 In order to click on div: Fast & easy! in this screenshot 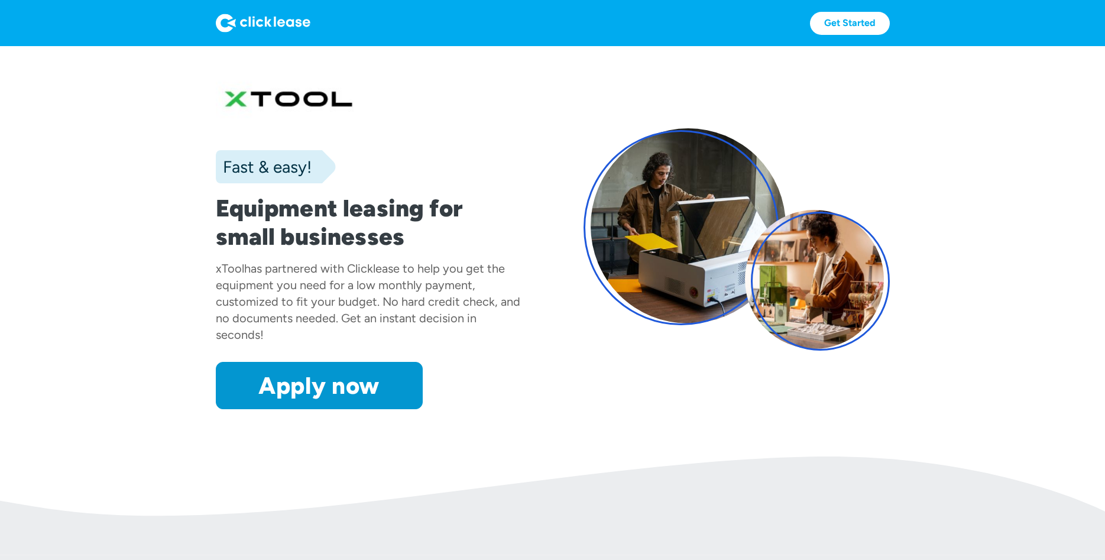, I will do `click(264, 167)`.